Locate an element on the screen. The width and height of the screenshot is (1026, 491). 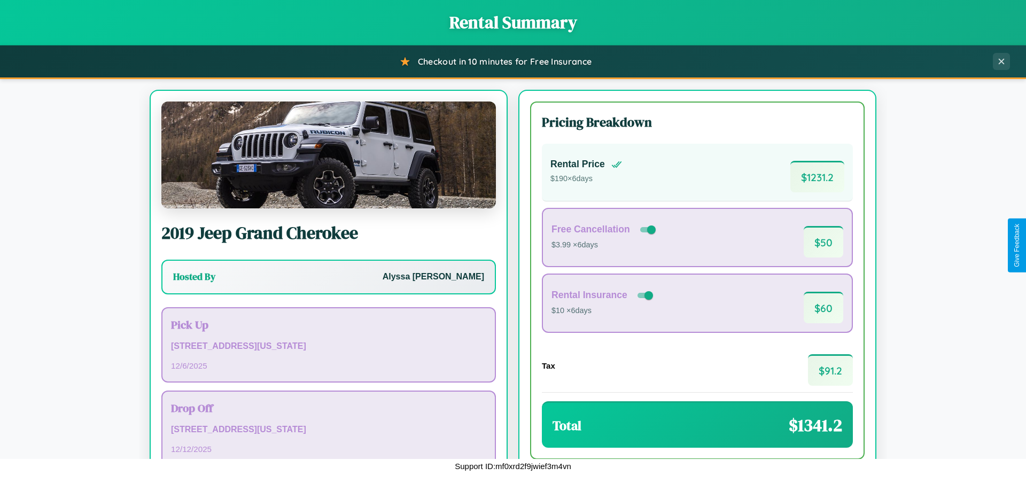
p: $10 × 6 days is located at coordinates (603, 311).